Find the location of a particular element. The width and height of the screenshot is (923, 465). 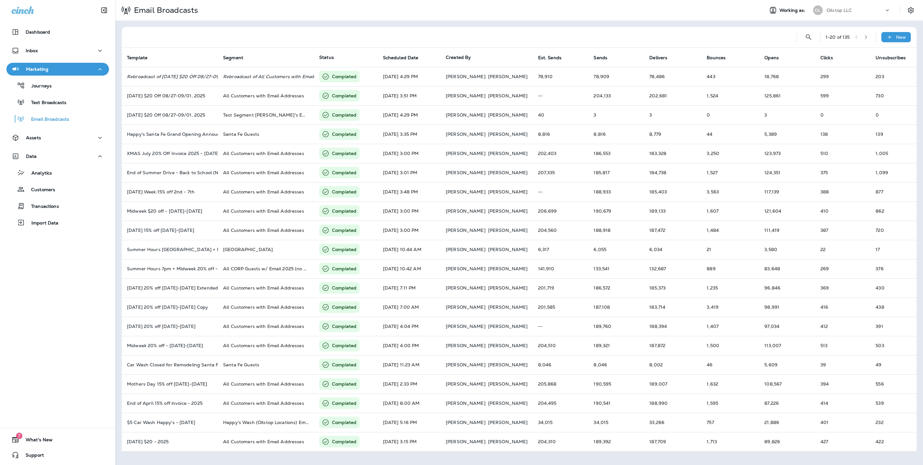

p: Oilstop LLC is located at coordinates (839, 10).